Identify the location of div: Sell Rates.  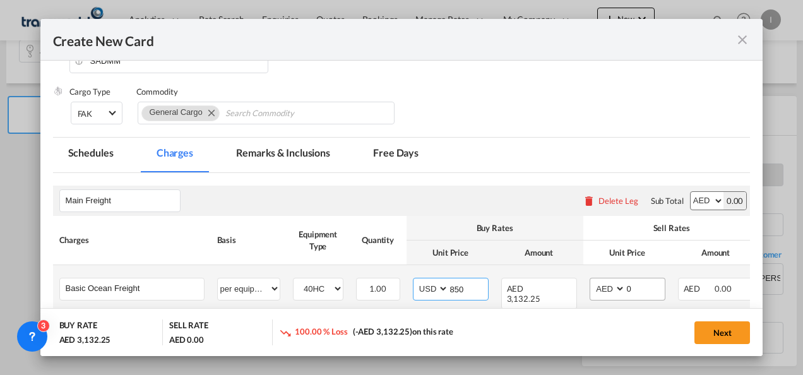
(672, 228).